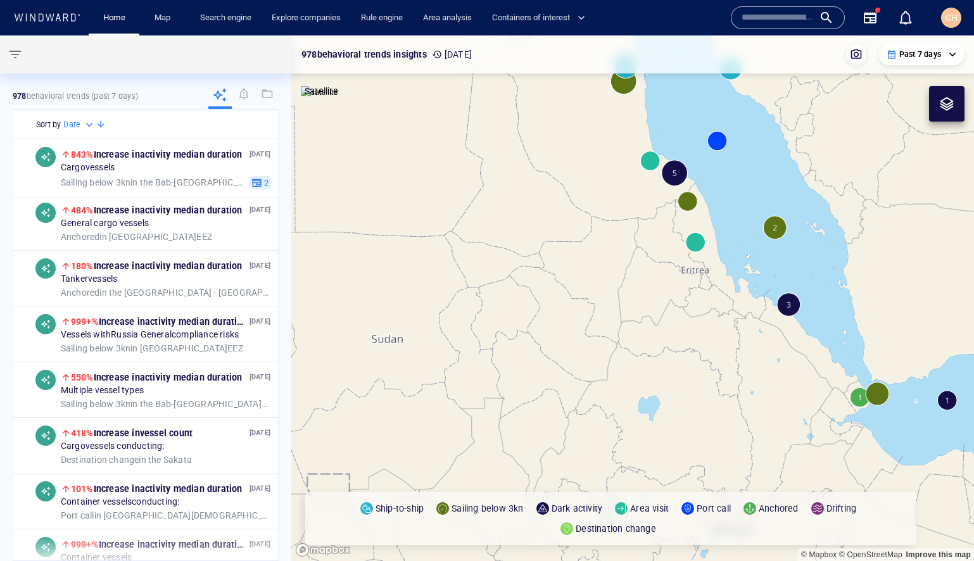 This screenshot has height=561, width=974. I want to click on button: 2, so click(260, 182).